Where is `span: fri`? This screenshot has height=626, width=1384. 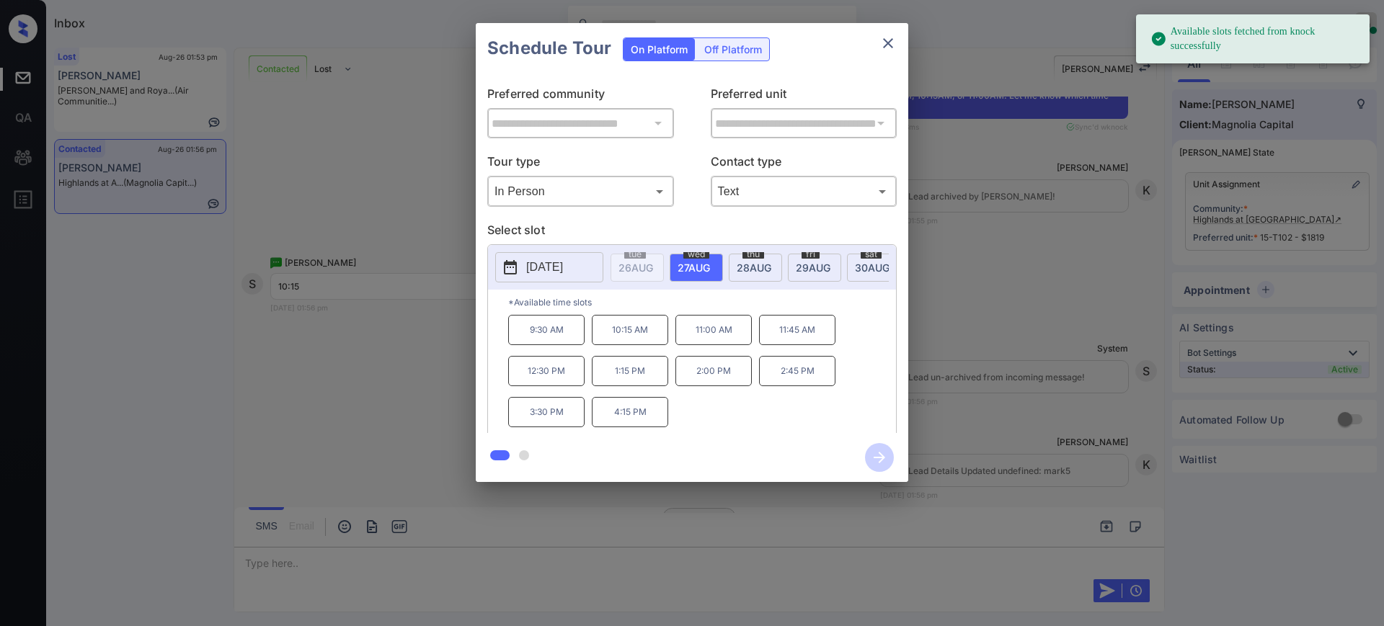 span: fri is located at coordinates (810, 254).